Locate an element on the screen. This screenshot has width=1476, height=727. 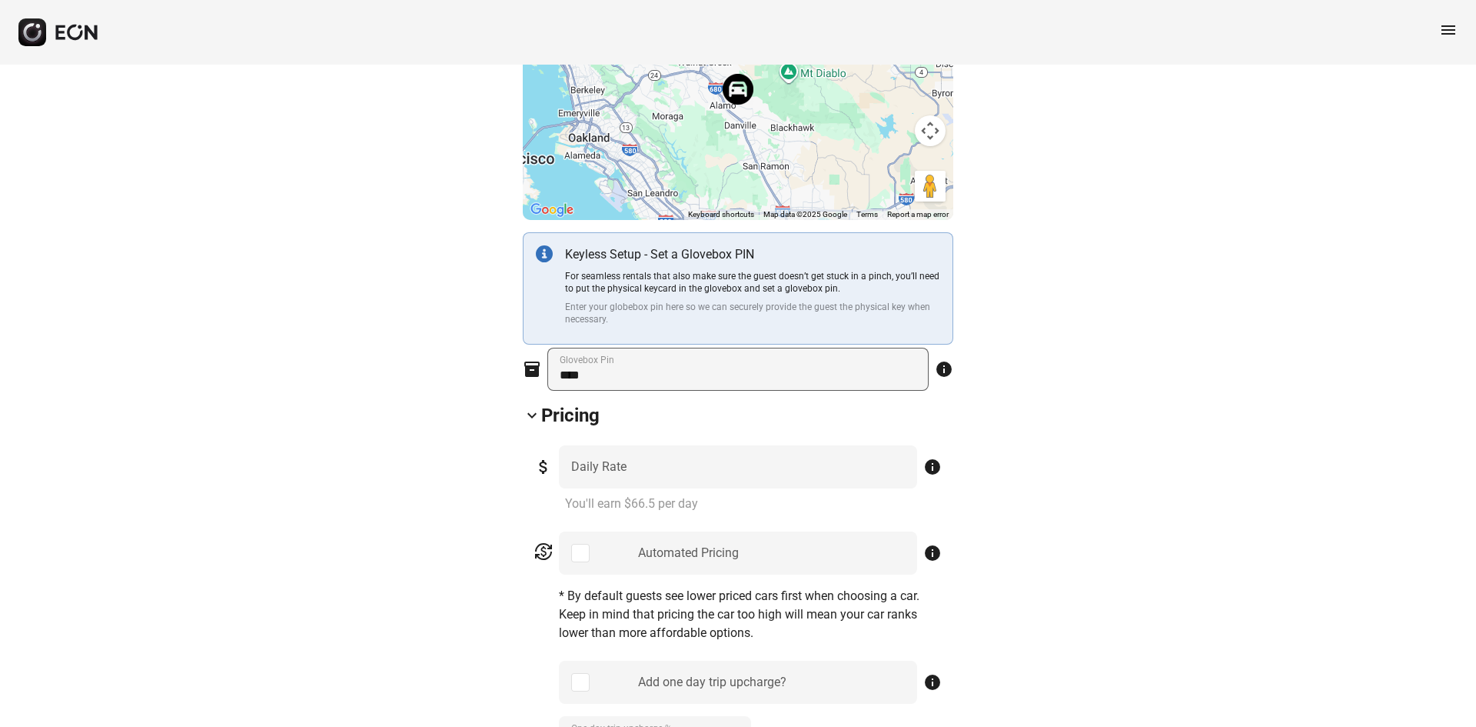
p: Enter your globebox pin here so we can securely provide the guest the physical key when necessary. is located at coordinates (753, 313).